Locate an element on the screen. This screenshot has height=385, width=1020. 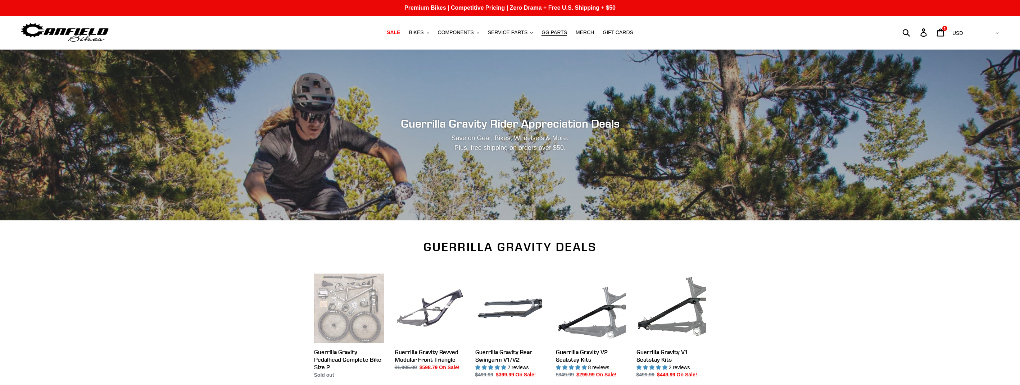
h2: Guerrilla Gravity Deals is located at coordinates (510, 247).